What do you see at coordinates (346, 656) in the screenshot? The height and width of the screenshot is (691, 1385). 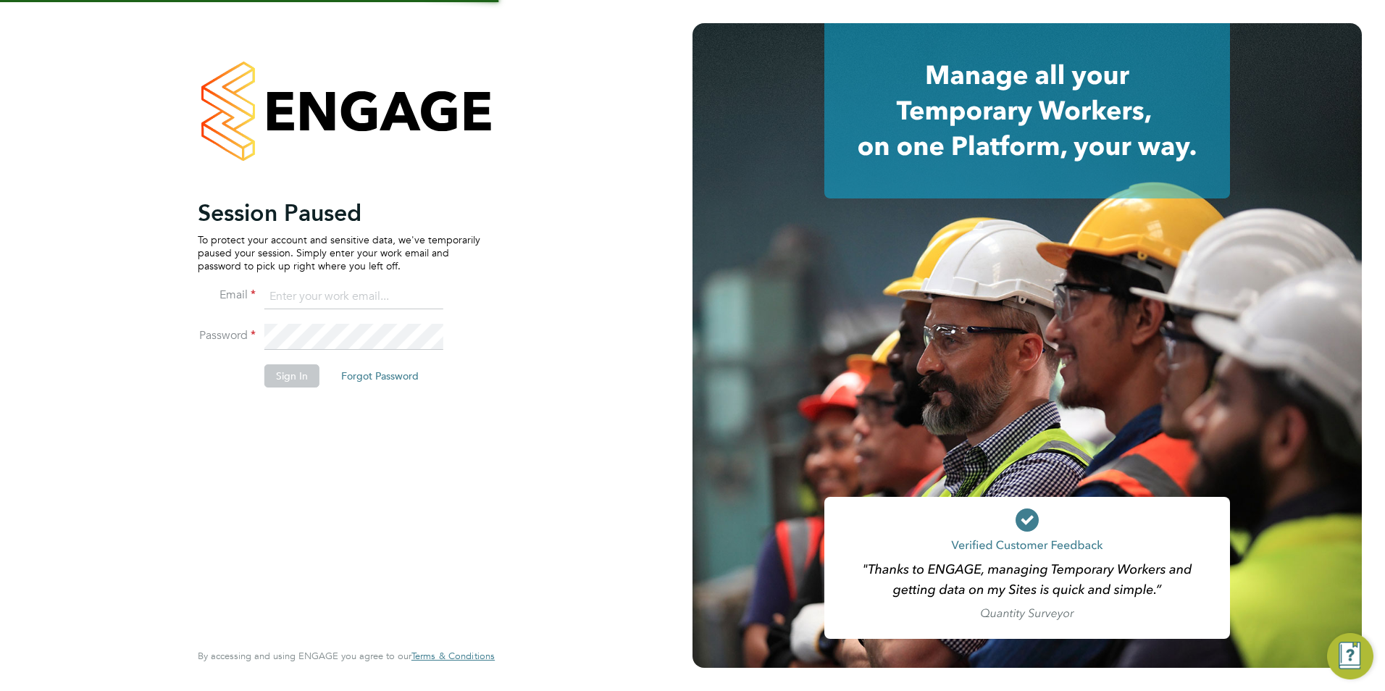 I see `span: By accessing and using ENGAGE you agree to our` at bounding box center [346, 656].